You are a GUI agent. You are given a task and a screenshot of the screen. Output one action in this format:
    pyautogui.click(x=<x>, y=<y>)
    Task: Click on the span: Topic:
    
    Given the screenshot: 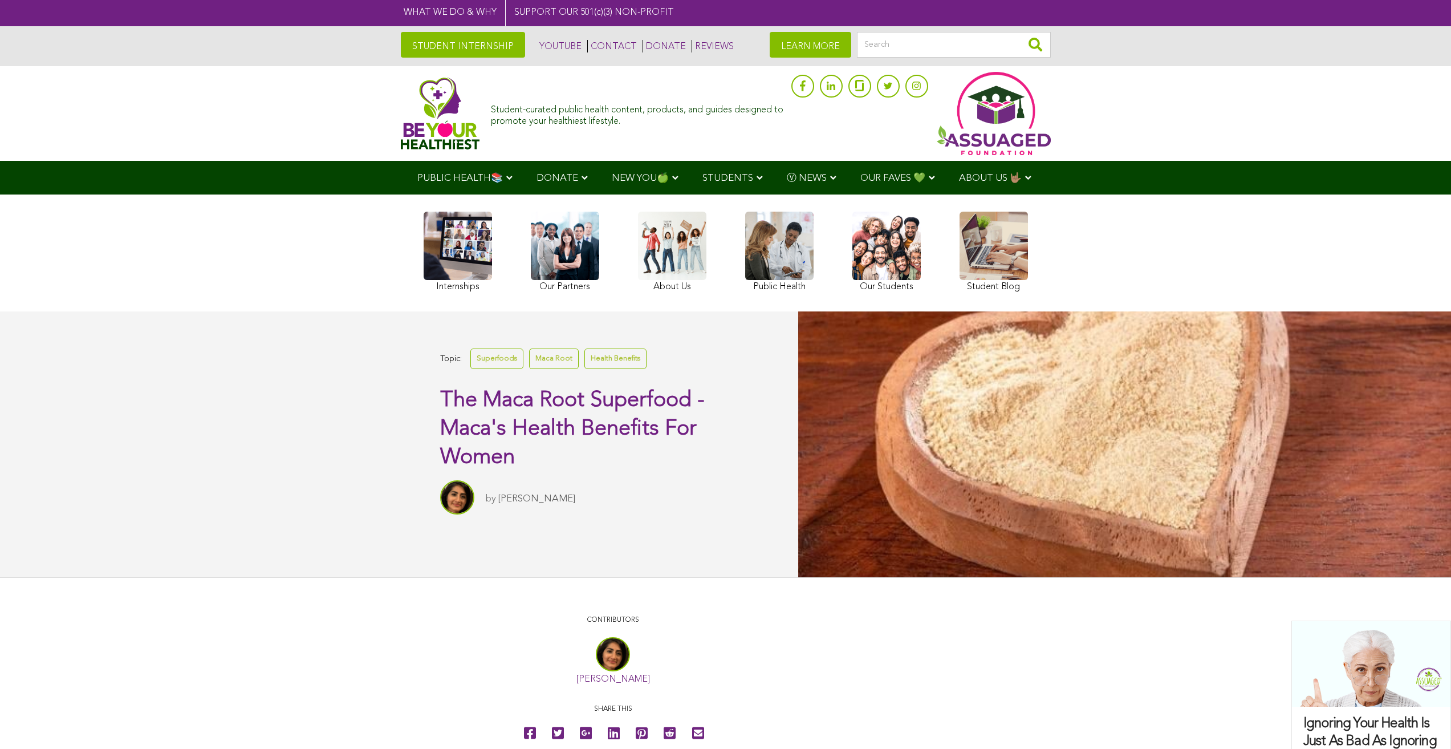 What is the action you would take?
    pyautogui.click(x=451, y=359)
    